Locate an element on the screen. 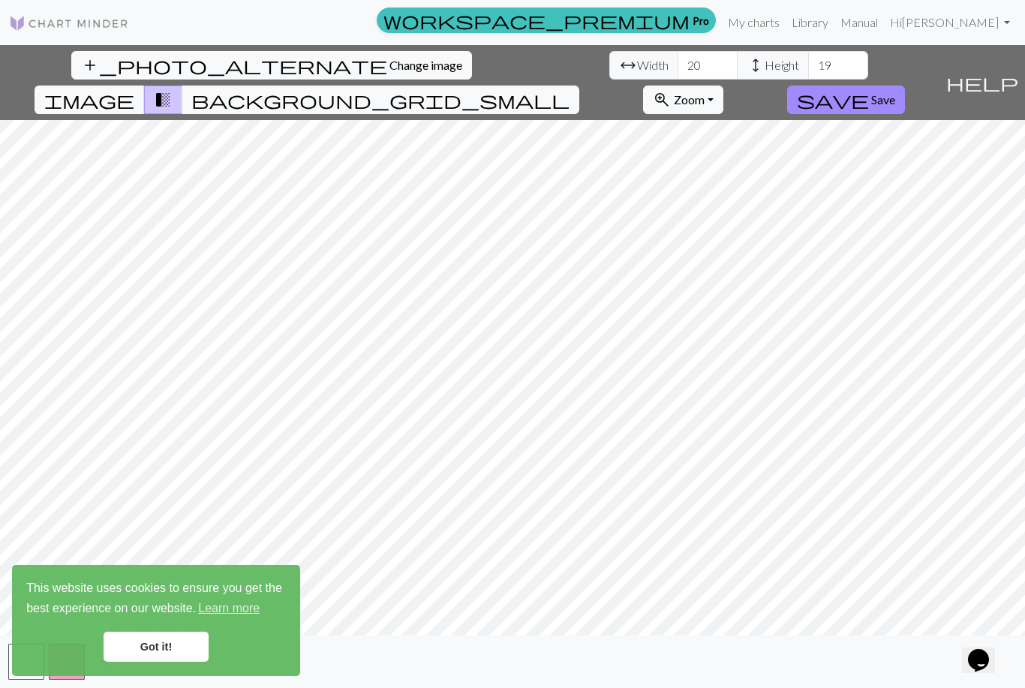 The width and height of the screenshot is (1025, 688). span: height is located at coordinates (755, 65).